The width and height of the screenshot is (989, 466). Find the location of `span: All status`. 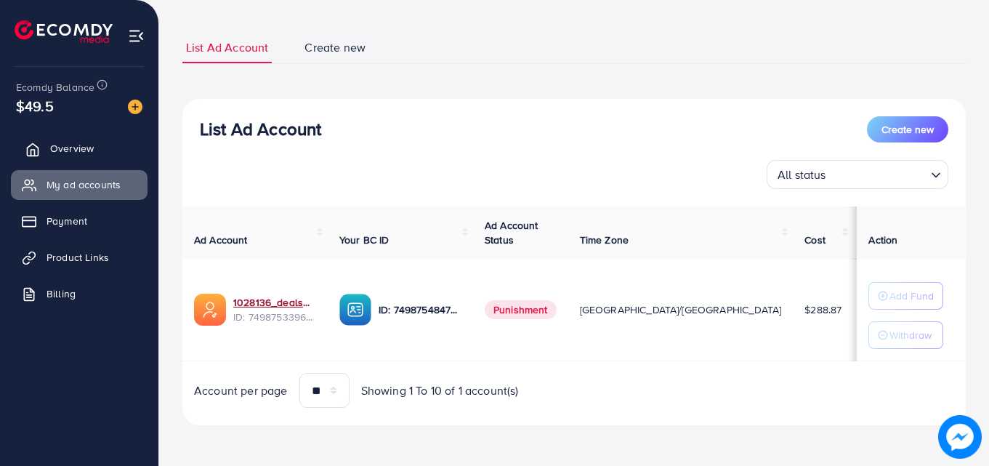

span: All status is located at coordinates (801, 174).